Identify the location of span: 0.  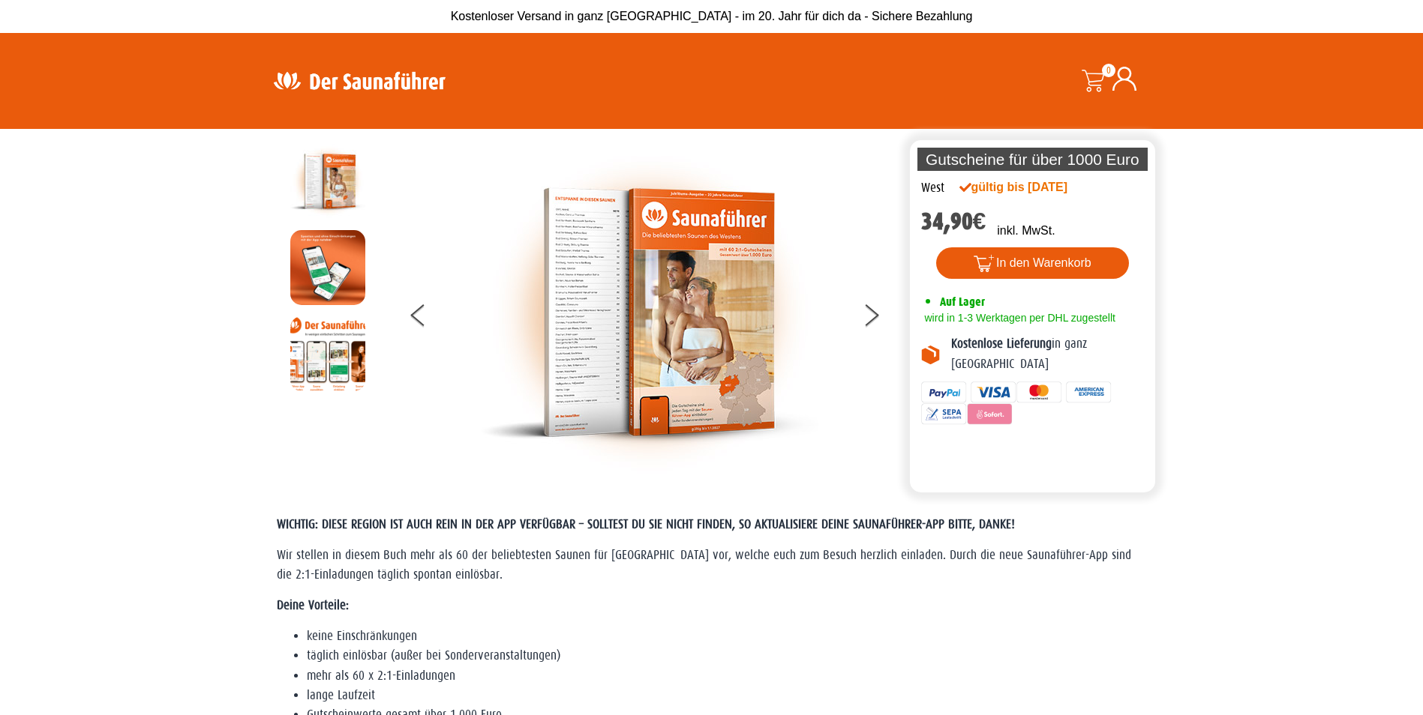
(1108, 70).